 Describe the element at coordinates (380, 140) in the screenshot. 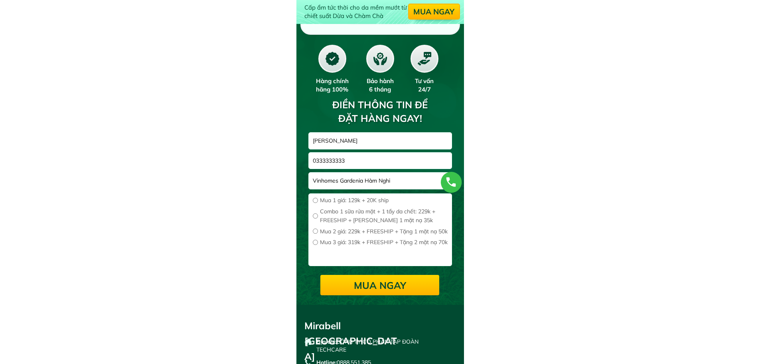

I see `input: Họ và Tên` at that location.